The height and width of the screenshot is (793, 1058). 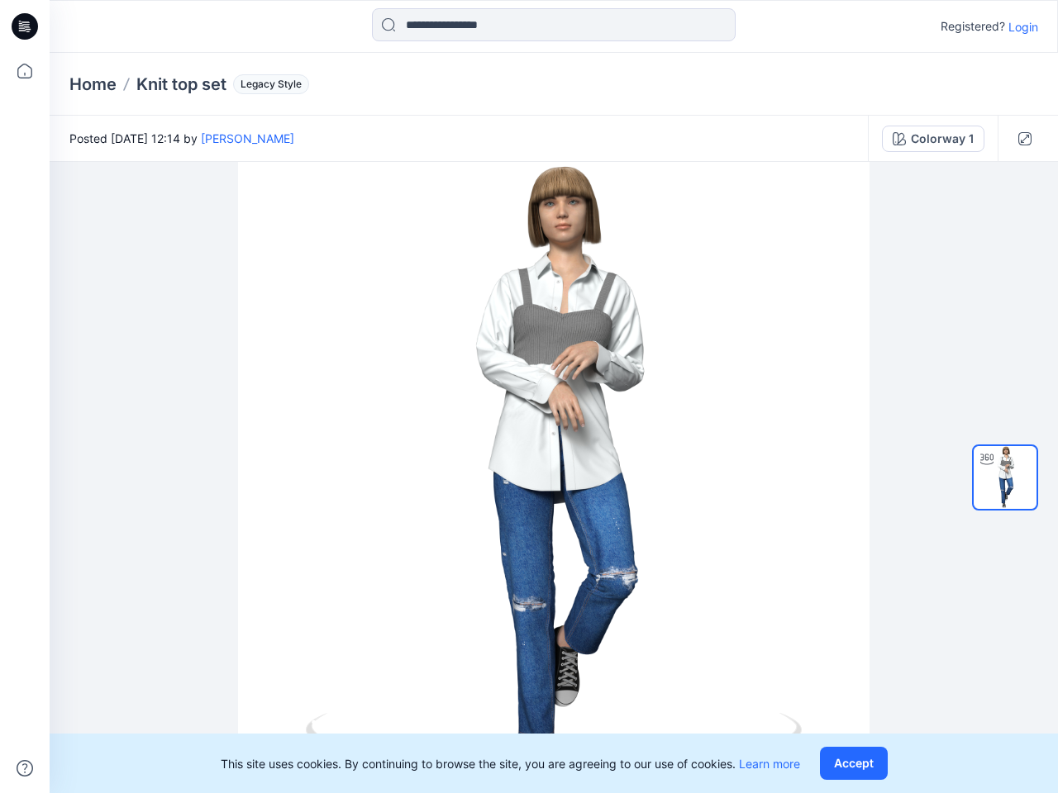 What do you see at coordinates (271, 84) in the screenshot?
I see `span: Legacy Style` at bounding box center [271, 84].